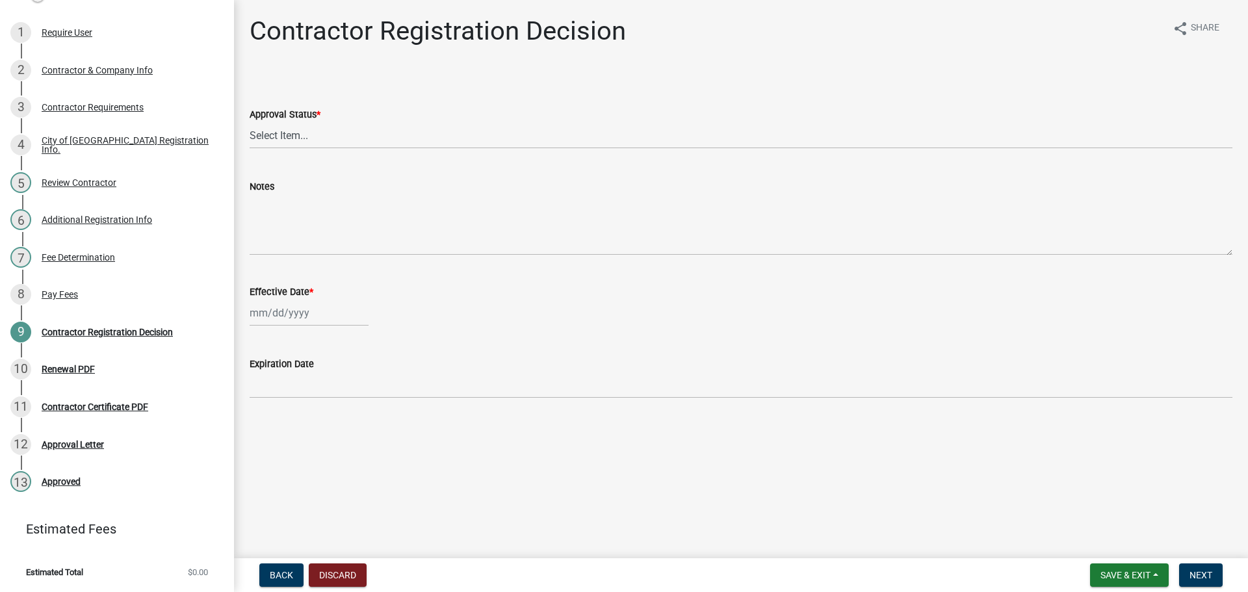 The image size is (1248, 592). I want to click on div: Fee Determination, so click(78, 257).